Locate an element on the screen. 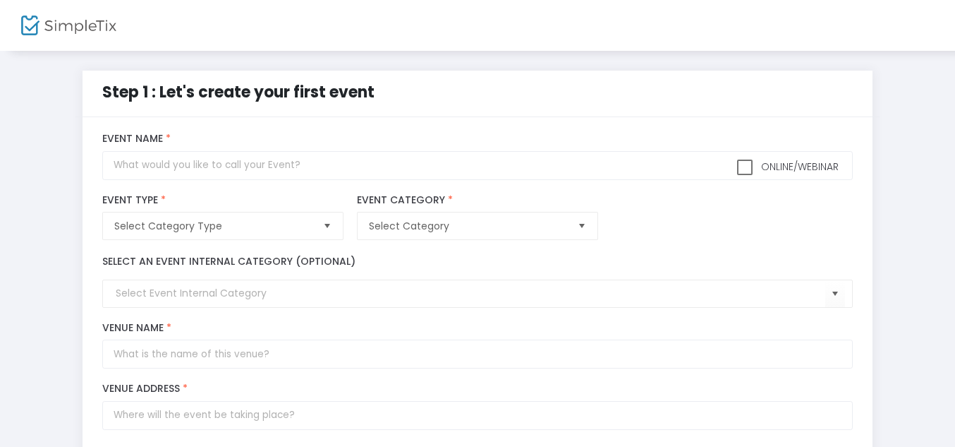 The width and height of the screenshot is (955, 447). span: Select Category is located at coordinates (467, 226).